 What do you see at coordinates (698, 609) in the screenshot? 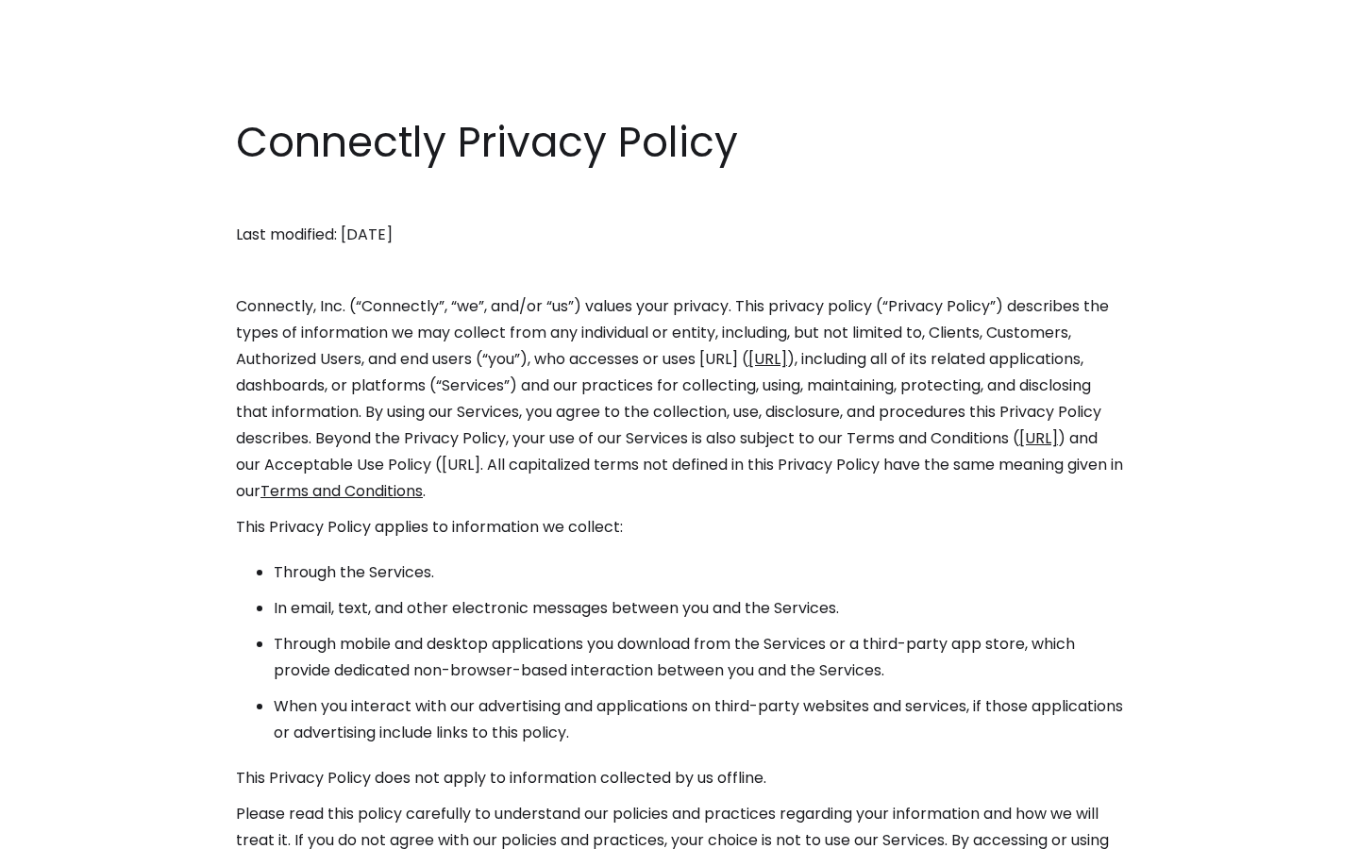
I see `li: In email, text, and other electronic messages between you and the Services.` at bounding box center [698, 609].